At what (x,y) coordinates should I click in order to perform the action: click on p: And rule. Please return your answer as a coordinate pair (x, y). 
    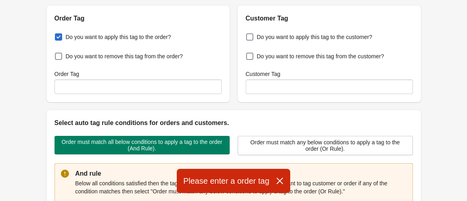
    Looking at the image, I should click on (241, 173).